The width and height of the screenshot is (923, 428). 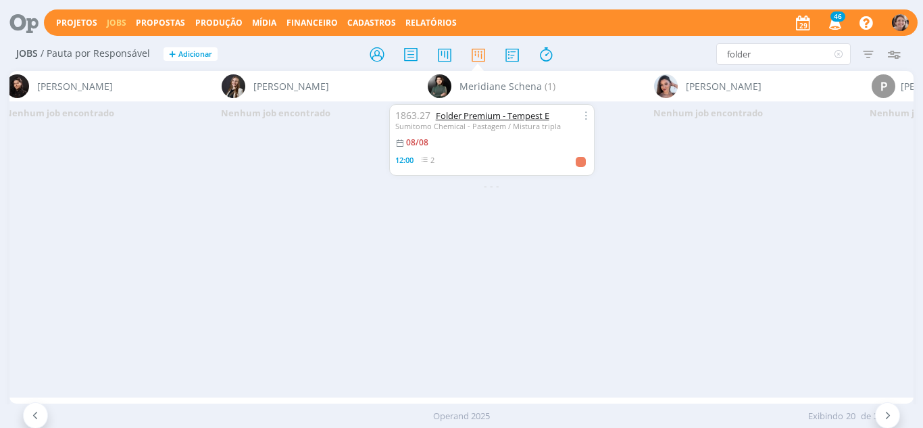 I want to click on span: Jobs, so click(x=27, y=53).